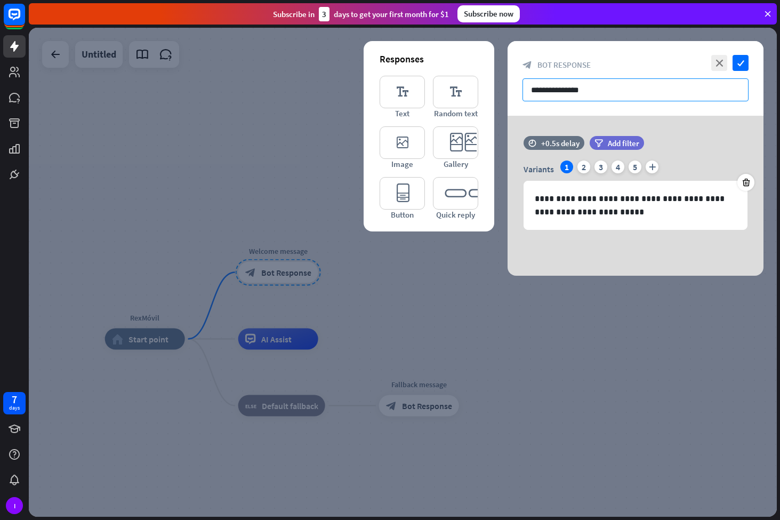 This screenshot has width=780, height=520. What do you see at coordinates (361, 14) in the screenshot?
I see `div: Subscribe in days to get your first month for $1` at bounding box center [361, 14].